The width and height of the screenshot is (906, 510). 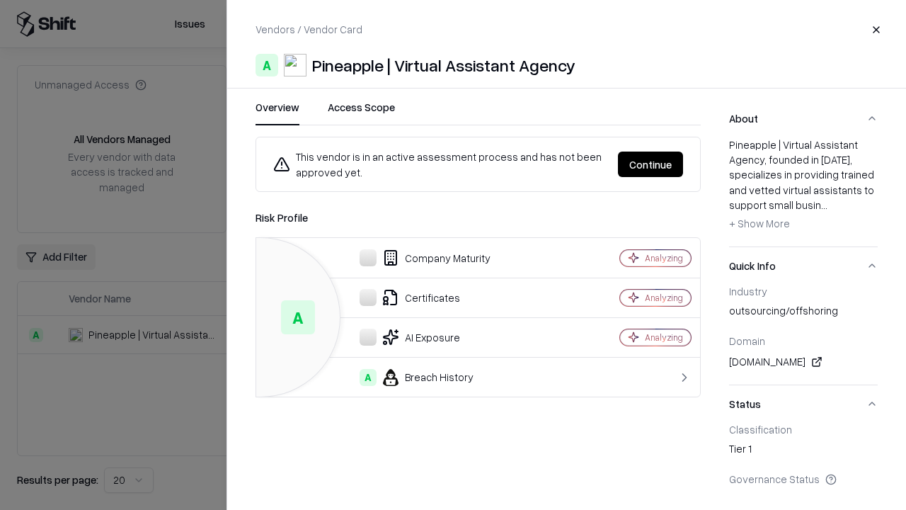 I want to click on div: Industry, so click(x=803, y=291).